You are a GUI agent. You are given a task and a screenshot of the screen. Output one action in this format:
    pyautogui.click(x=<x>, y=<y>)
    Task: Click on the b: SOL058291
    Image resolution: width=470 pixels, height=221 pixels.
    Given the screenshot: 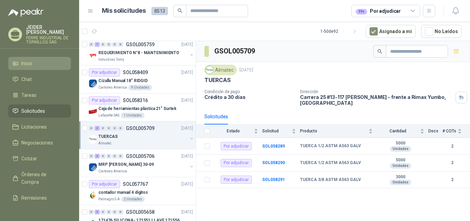 What is the action you would take?
    pyautogui.click(x=274, y=179)
    